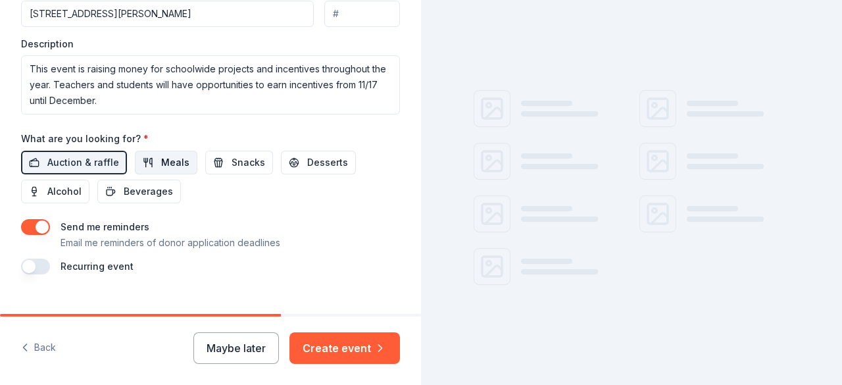  I want to click on button: Beverages, so click(139, 191).